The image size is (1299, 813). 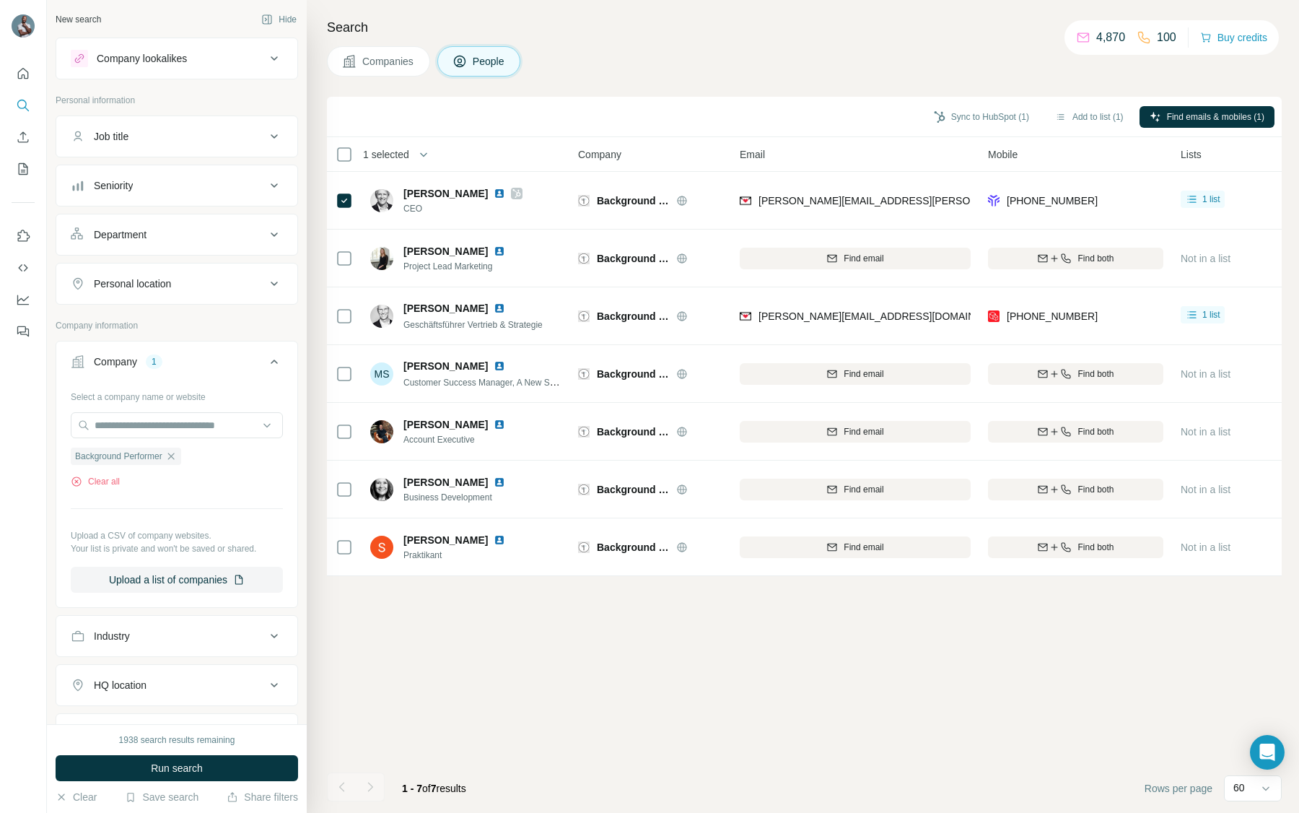 What do you see at coordinates (981, 117) in the screenshot?
I see `button: Sync to HubSpot (1)` at bounding box center [981, 117].